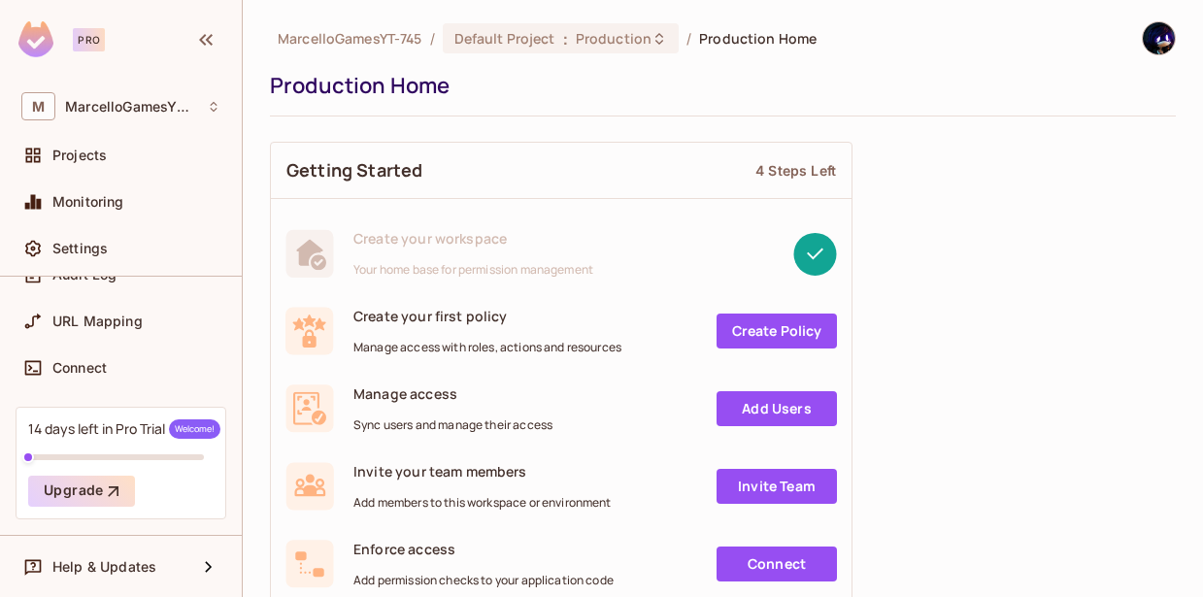 This screenshot has height=597, width=1203. I want to click on span: Invite your team members, so click(483, 471).